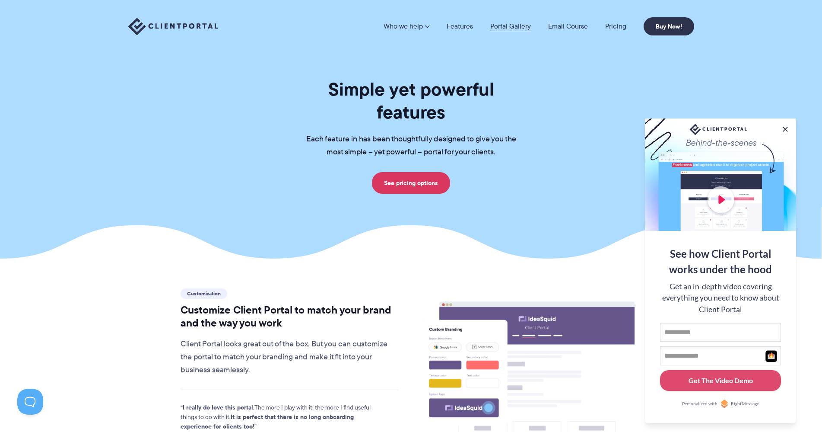 This screenshot has width=822, height=432. Describe the element at coordinates (721, 380) in the screenshot. I see `div: Get The Video Demo` at that location.